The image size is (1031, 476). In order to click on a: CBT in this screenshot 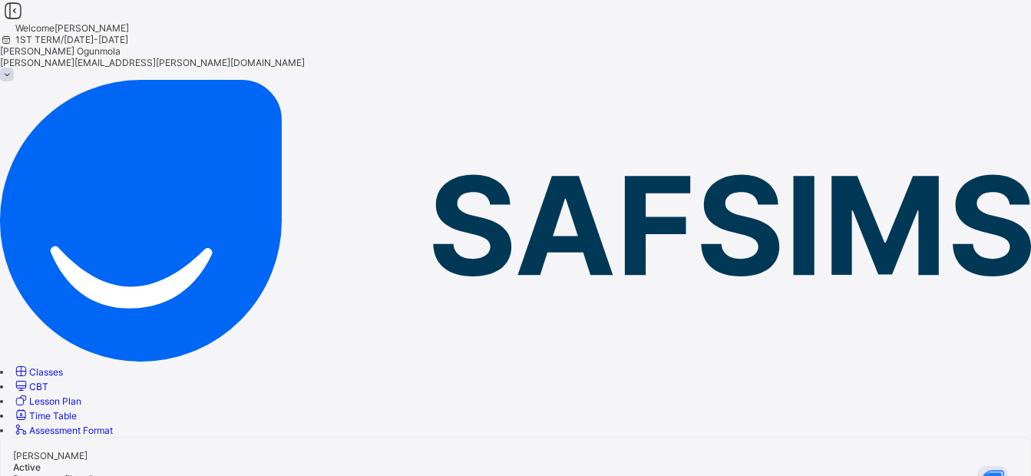, I will do `click(31, 386)`.